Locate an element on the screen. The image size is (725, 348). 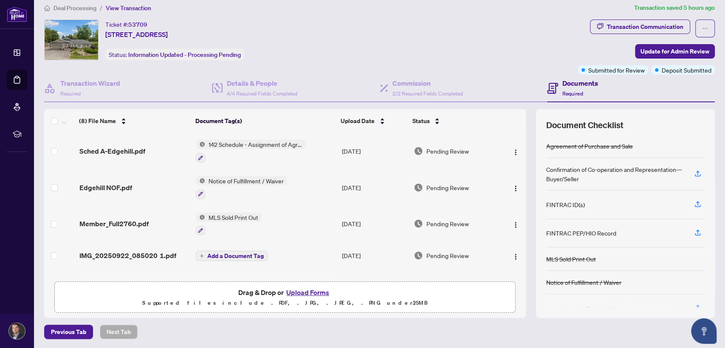
span: plus is located at coordinates (202, 256).